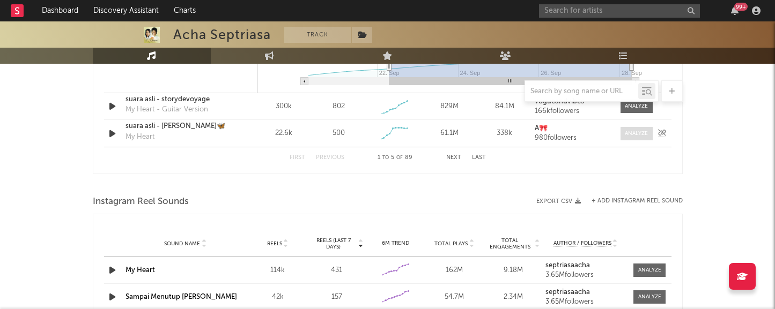  I want to click on div: 166k followers, so click(572, 112).